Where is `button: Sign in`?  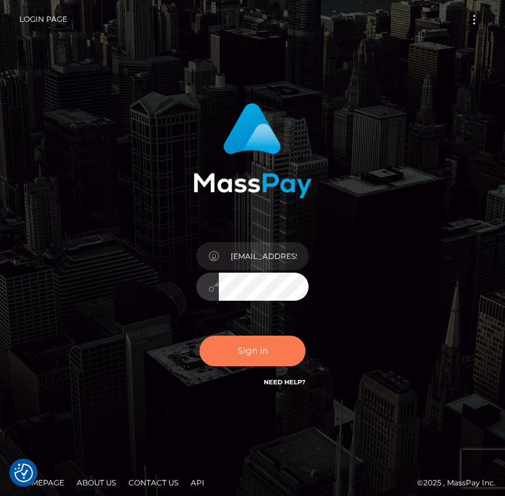
button: Sign in is located at coordinates (253, 350).